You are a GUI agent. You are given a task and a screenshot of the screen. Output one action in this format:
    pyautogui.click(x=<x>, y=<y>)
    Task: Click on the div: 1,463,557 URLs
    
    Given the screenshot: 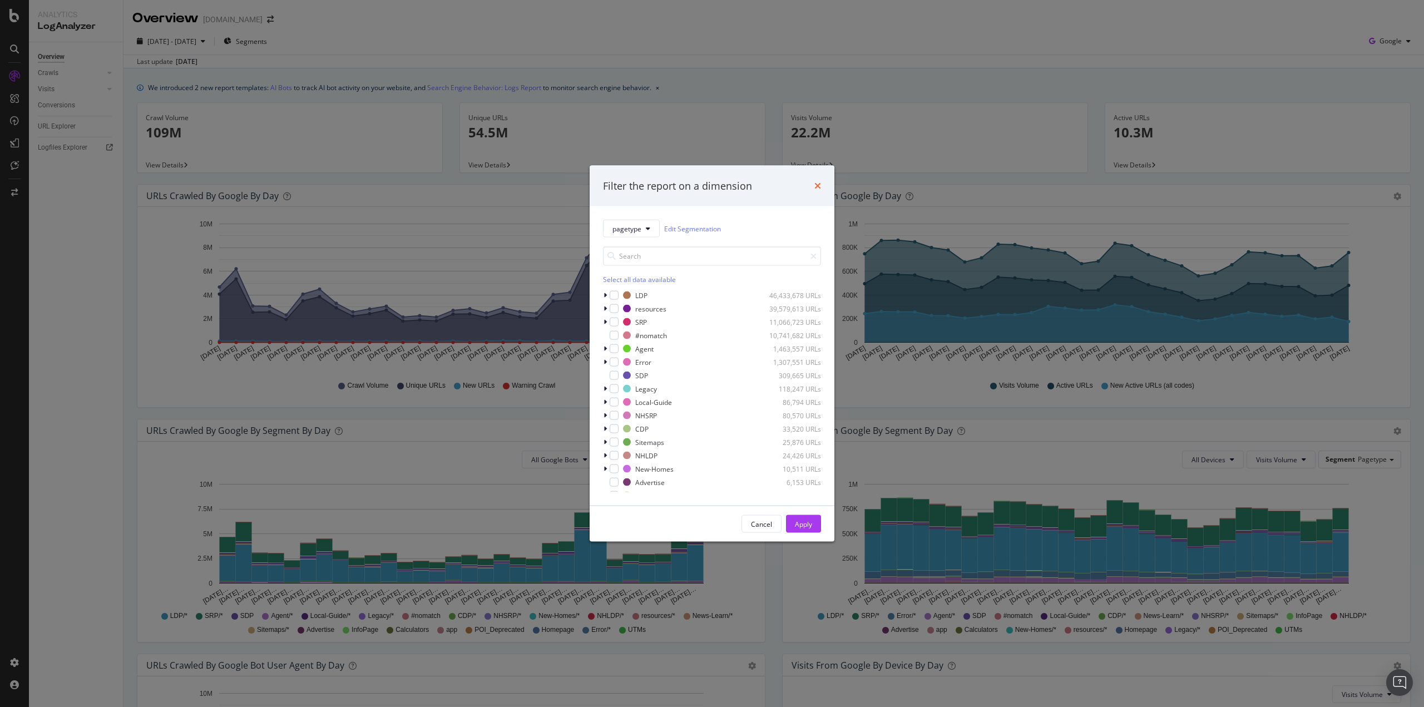 What is the action you would take?
    pyautogui.click(x=794, y=348)
    